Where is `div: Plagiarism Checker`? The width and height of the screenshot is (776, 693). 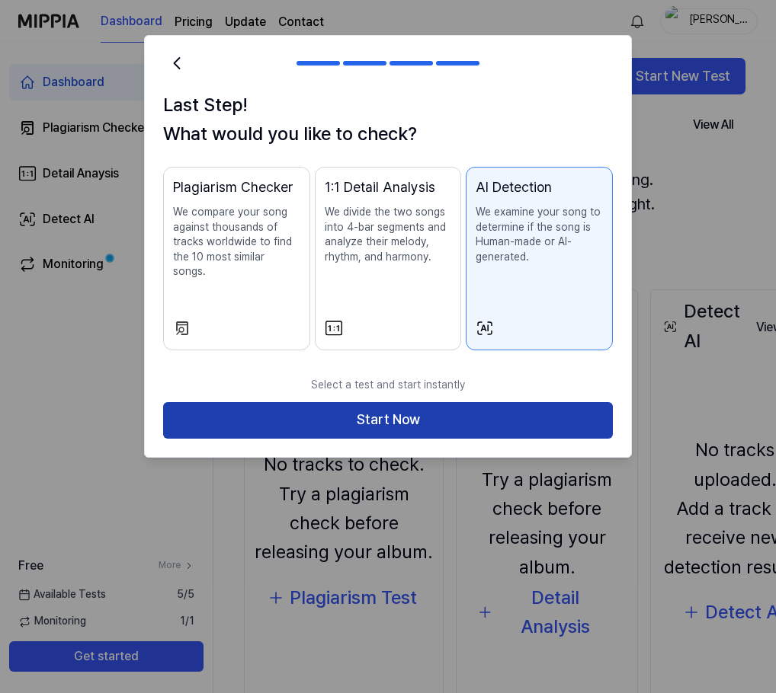 div: Plagiarism Checker is located at coordinates (236, 187).